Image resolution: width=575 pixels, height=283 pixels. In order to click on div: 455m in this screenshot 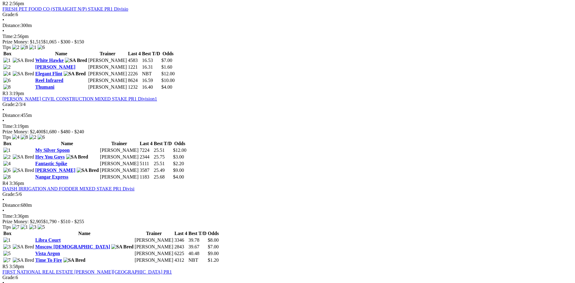, I will do `click(288, 115)`.